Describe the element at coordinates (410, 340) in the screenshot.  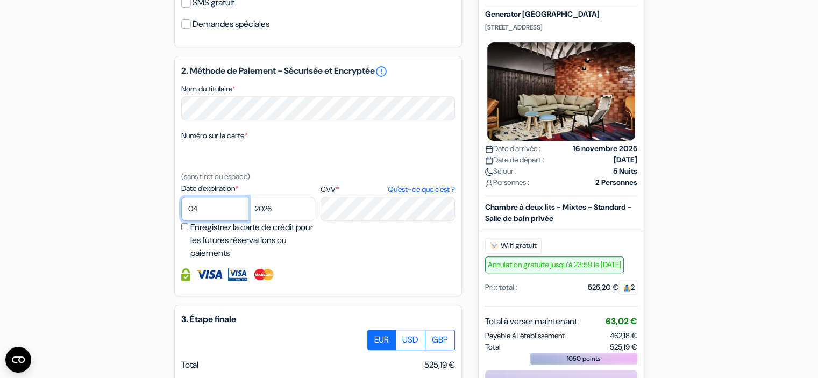
I see `label: USD` at that location.